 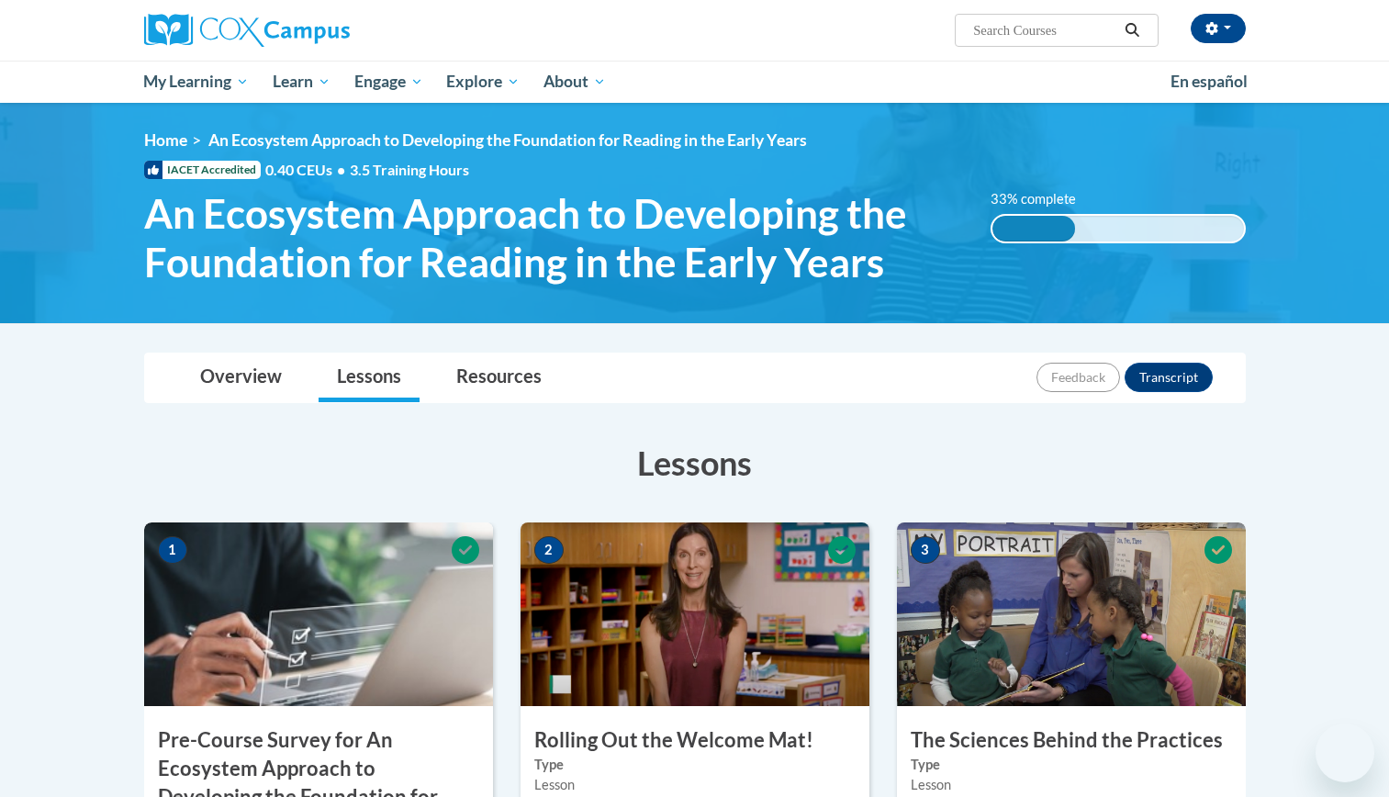 What do you see at coordinates (1169, 377) in the screenshot?
I see `button: Transcript` at bounding box center [1169, 377].